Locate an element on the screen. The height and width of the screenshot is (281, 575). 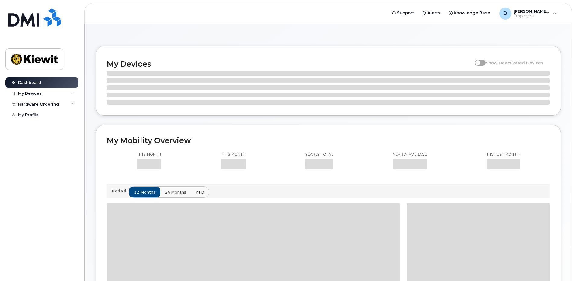
input: Show Deactivated Devices is located at coordinates (477, 59).